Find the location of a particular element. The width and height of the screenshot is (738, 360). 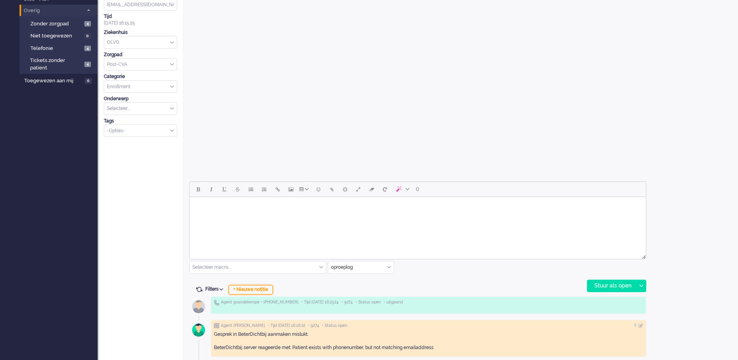

span: Filters is located at coordinates (216, 289).